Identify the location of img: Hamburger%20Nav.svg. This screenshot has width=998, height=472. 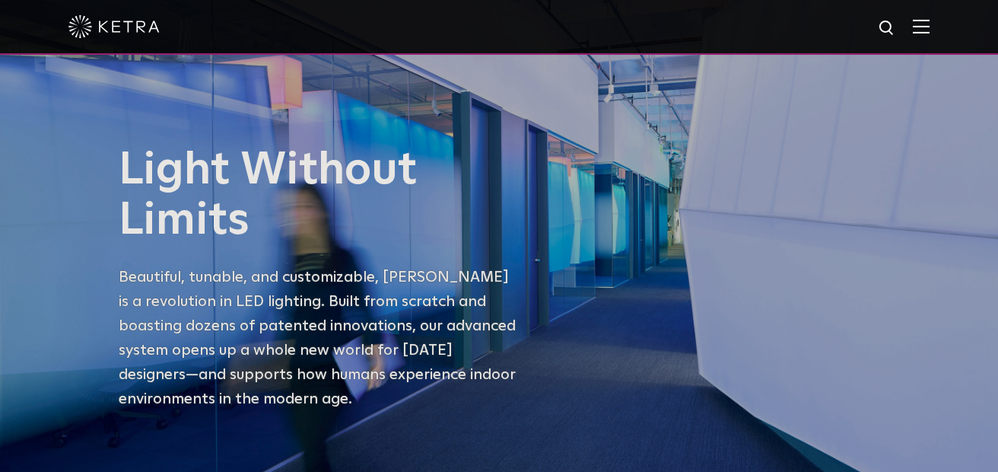
(921, 26).